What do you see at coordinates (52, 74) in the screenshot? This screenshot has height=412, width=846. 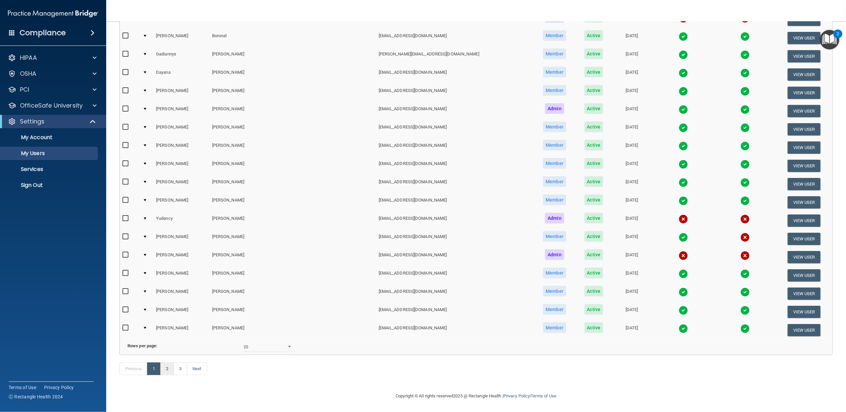 I see `a: OSHA` at bounding box center [52, 74].